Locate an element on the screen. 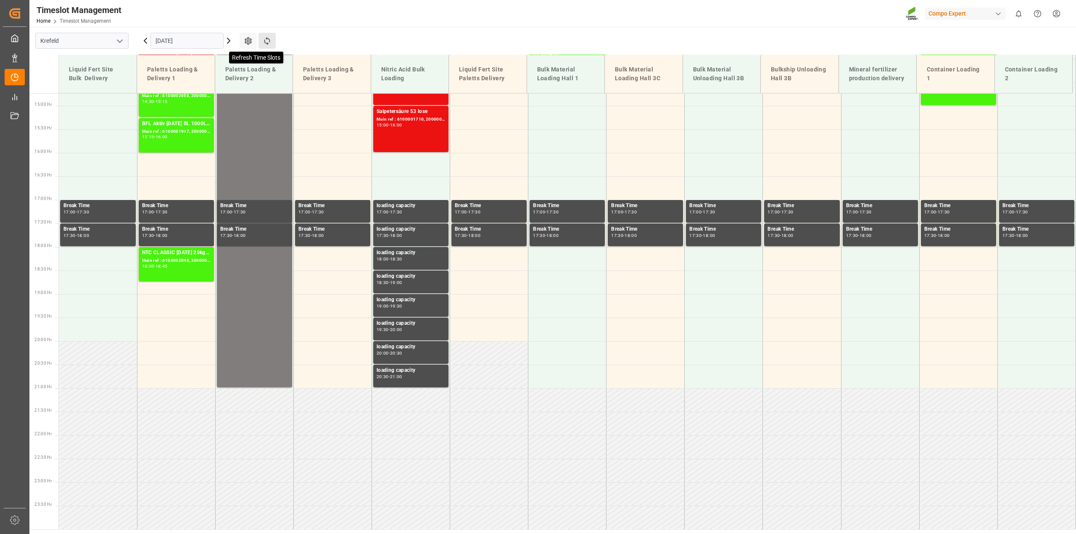  span: 20:30 Hr is located at coordinates (43, 363).